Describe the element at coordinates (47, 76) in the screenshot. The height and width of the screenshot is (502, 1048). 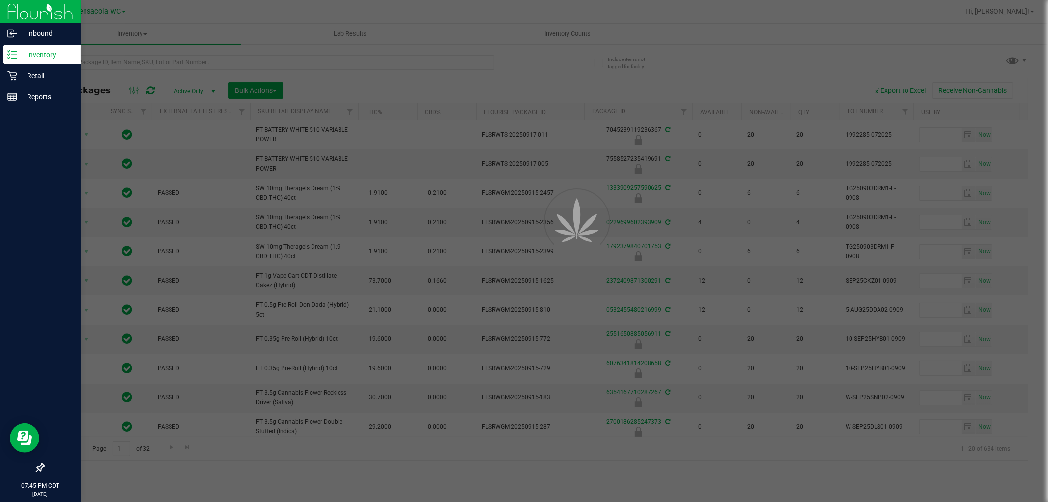
I see `p: Retail` at that location.